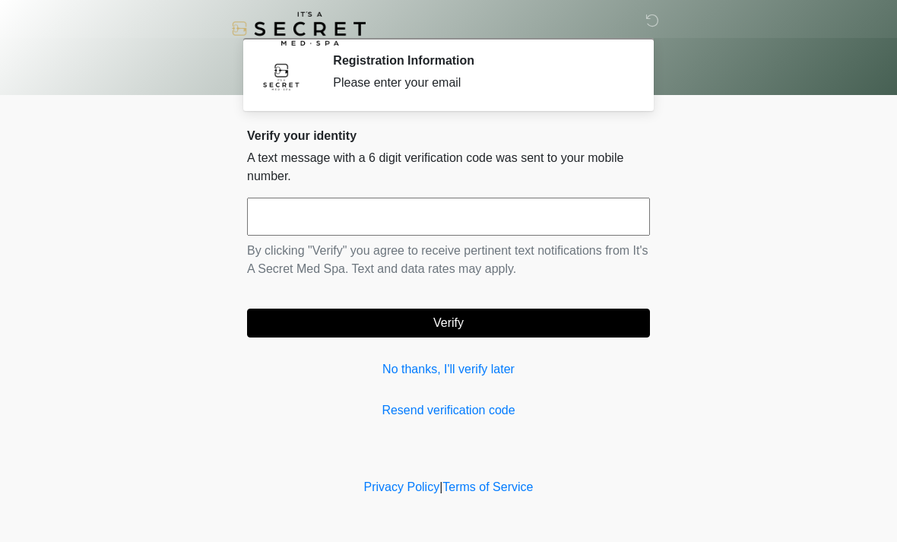 This screenshot has width=897, height=542. I want to click on img: Agent Avatar, so click(281, 76).